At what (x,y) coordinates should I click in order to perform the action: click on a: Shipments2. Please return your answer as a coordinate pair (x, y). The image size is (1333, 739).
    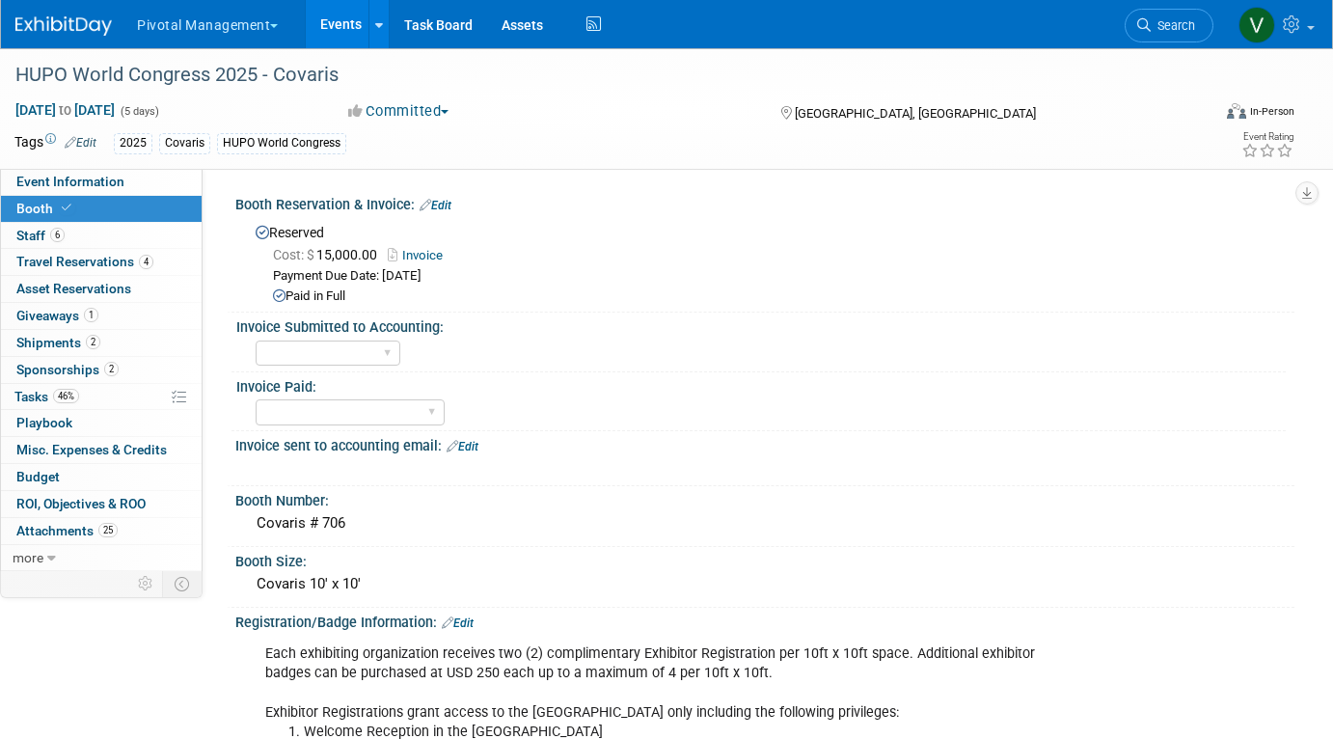
    Looking at the image, I should click on (101, 342).